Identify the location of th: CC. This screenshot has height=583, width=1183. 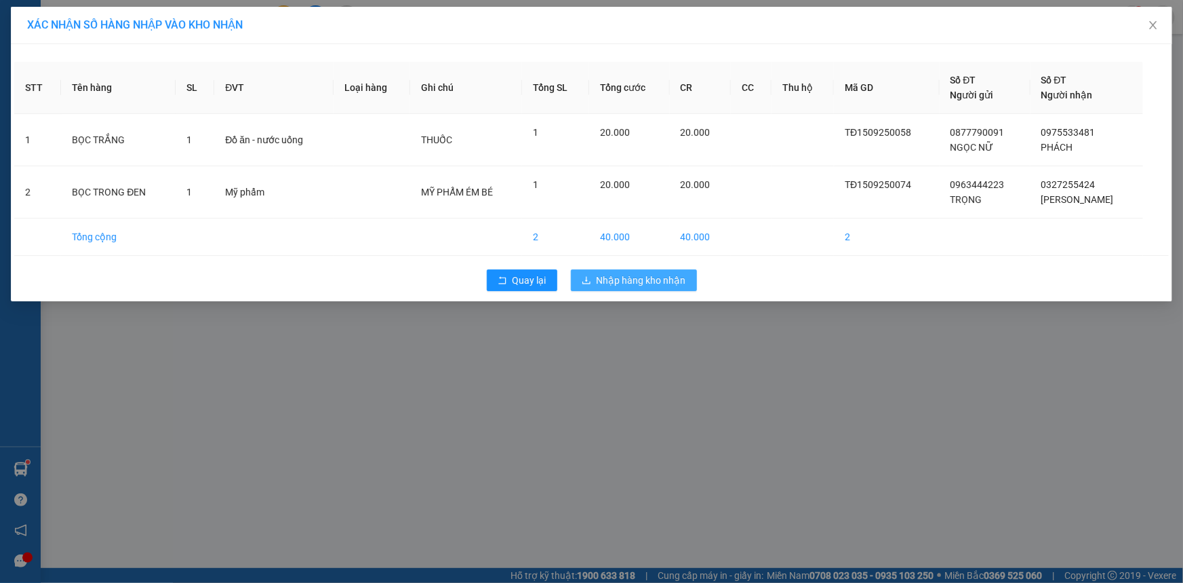
(751, 87).